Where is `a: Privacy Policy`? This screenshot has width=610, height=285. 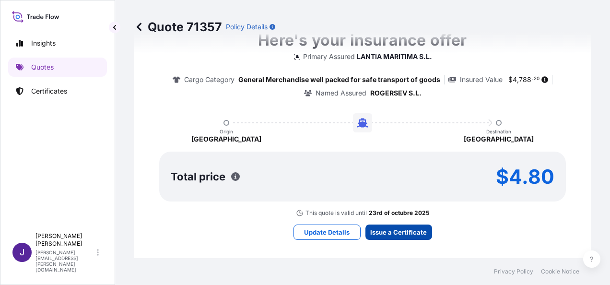
a: Privacy Policy is located at coordinates (513, 271).